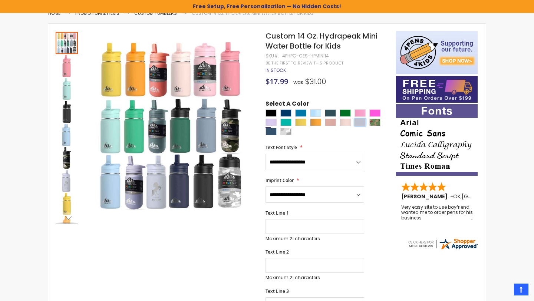 The width and height of the screenshot is (534, 301). Describe the element at coordinates (375, 122) in the screenshot. I see `div: Camouflage` at that location.